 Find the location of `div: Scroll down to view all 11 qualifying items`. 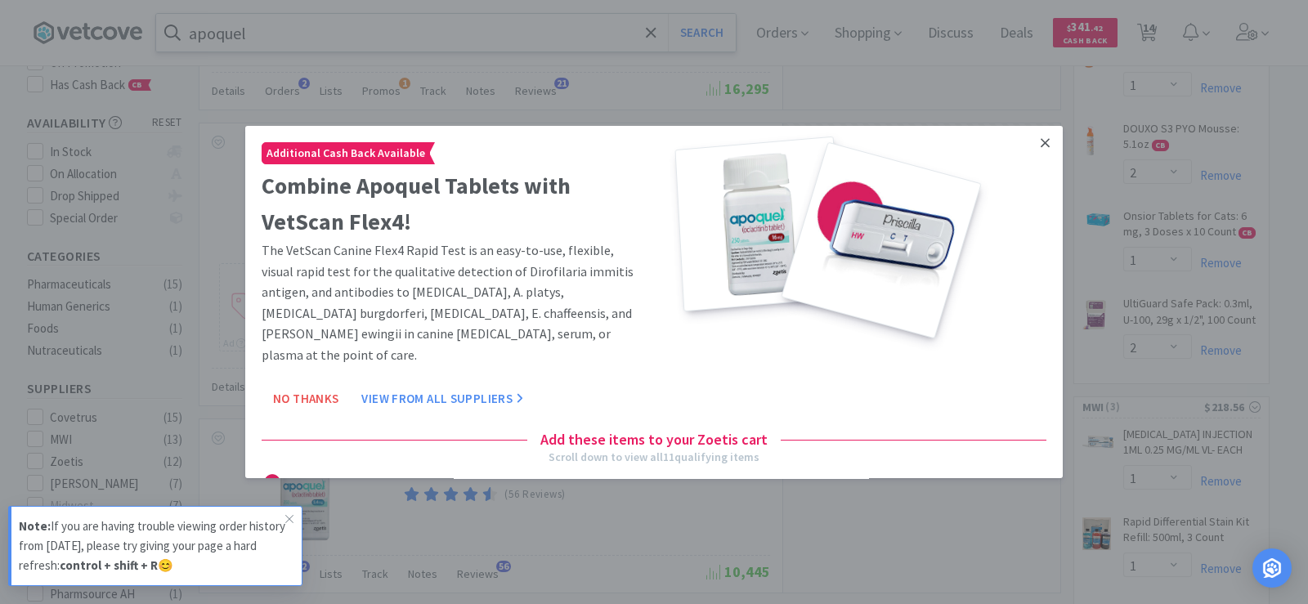

div: Scroll down to view all 11 qualifying items is located at coordinates (654, 457).